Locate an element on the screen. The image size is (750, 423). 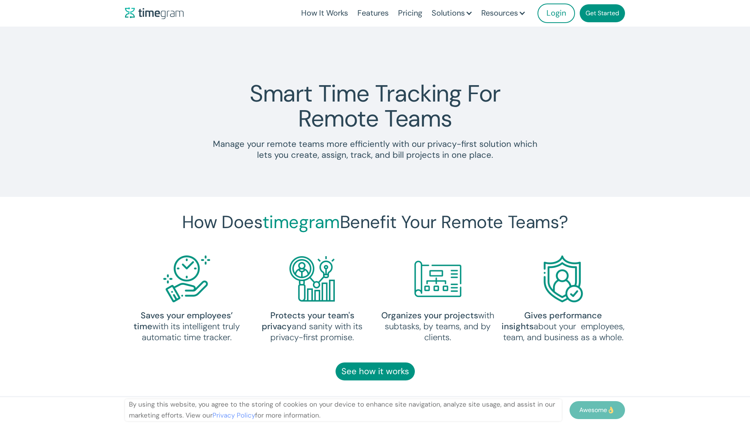
h1: Smart Time Tracking For Remote Teams is located at coordinates (375, 106).